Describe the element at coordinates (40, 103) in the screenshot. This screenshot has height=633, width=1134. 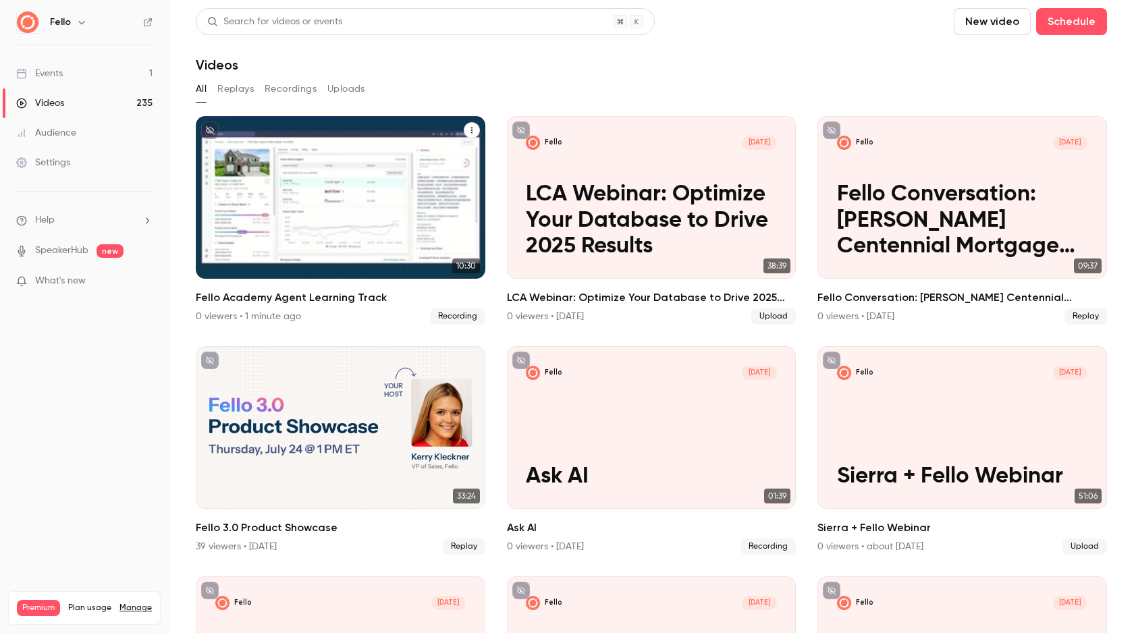
I see `div: Videos` at that location.